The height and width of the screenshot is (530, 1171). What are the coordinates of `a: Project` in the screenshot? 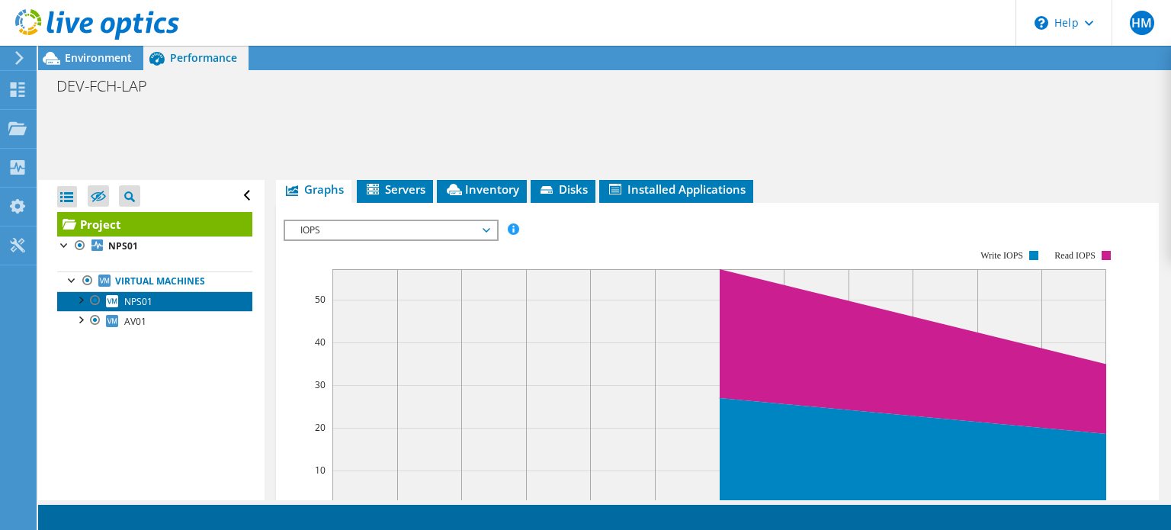 It's located at (155, 224).